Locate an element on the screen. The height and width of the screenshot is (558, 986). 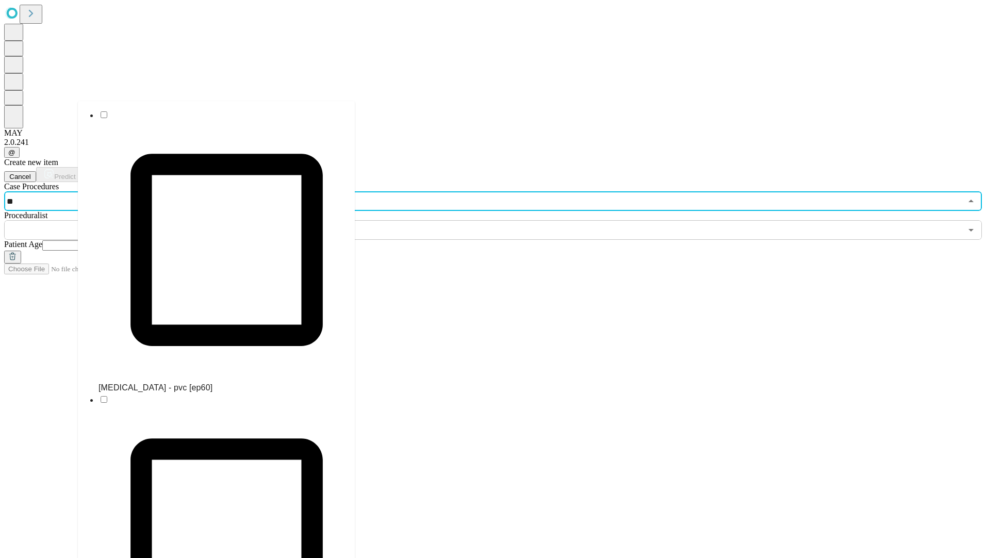
button: Predict is located at coordinates (60, 174).